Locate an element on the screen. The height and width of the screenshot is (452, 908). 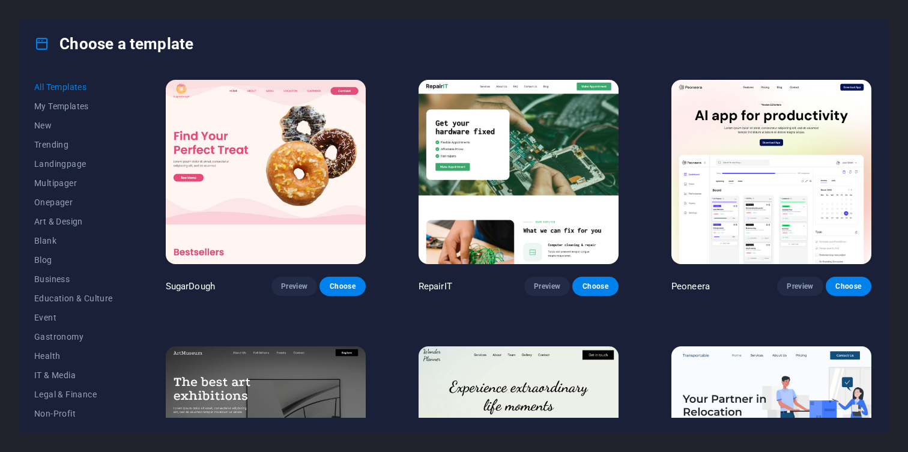
span: Education & Culture is located at coordinates (73, 298).